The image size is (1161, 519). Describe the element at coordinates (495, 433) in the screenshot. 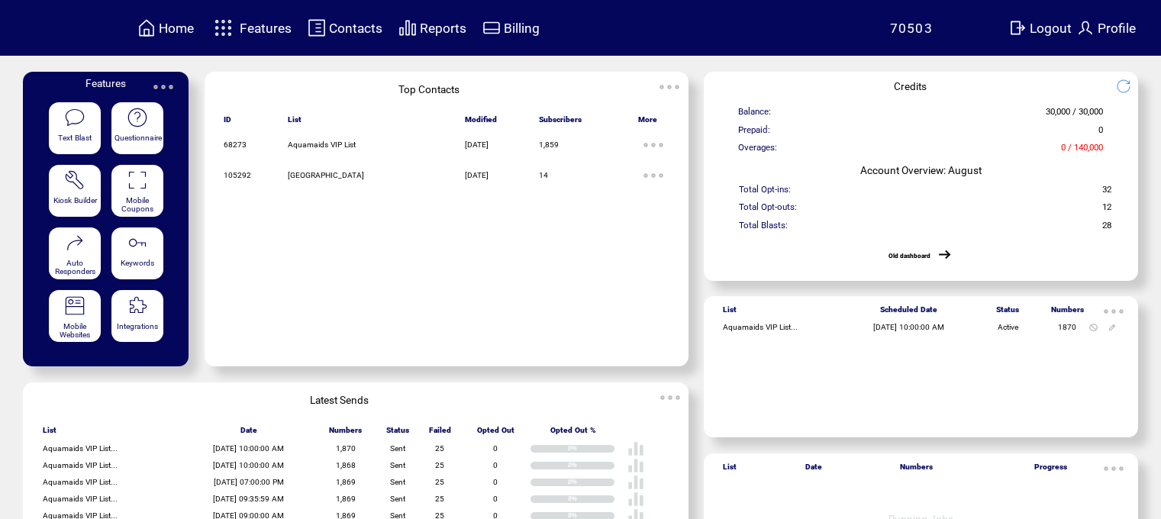

I see `span: Opted Out` at that location.